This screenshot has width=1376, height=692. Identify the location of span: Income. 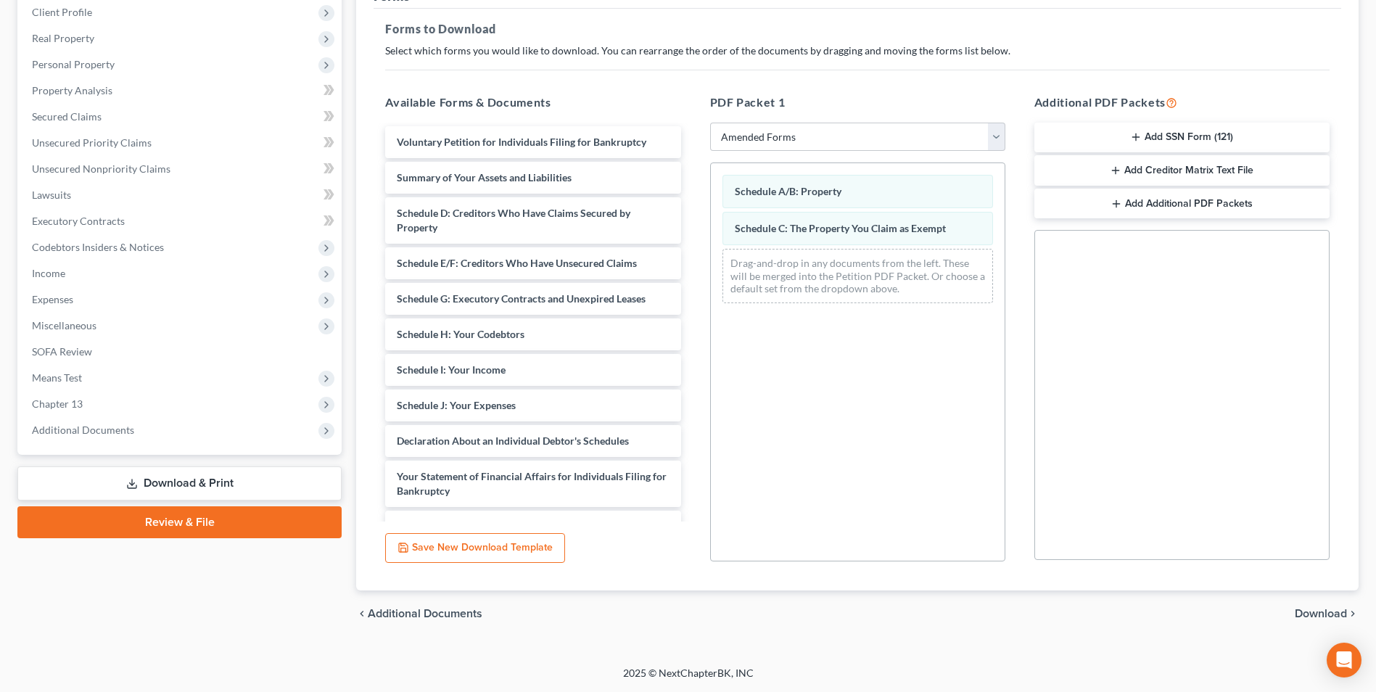
(49, 273).